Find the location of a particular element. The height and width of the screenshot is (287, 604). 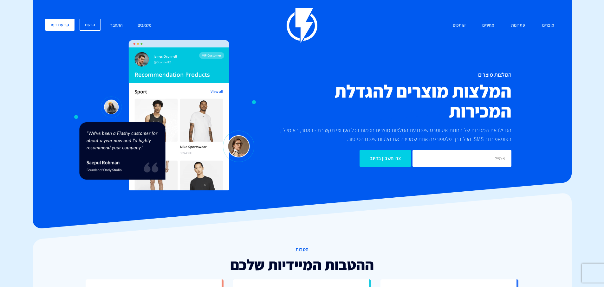

input: צרו חשבון בחינם is located at coordinates (385, 159).